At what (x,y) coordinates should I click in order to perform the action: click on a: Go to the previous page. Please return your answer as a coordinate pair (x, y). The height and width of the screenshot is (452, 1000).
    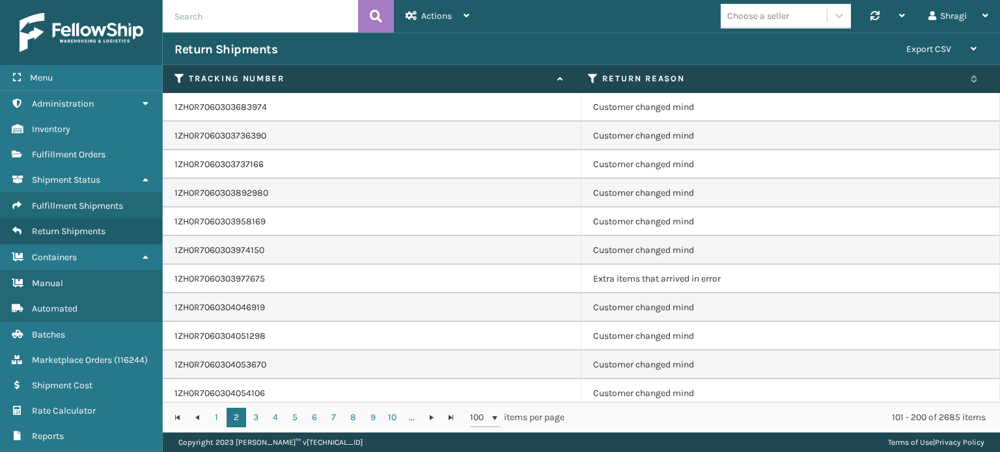
    Looking at the image, I should click on (197, 418).